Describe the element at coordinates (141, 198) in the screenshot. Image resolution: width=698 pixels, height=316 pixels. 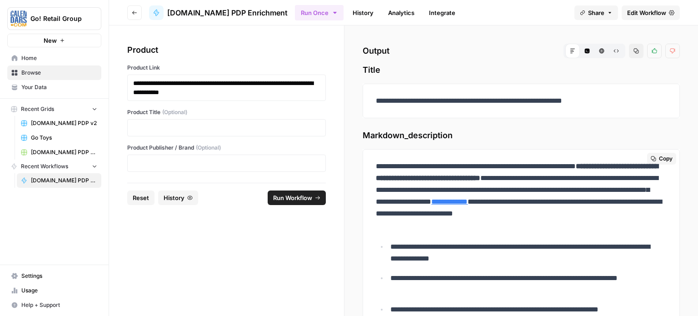
I see `button: Reset` at that location.